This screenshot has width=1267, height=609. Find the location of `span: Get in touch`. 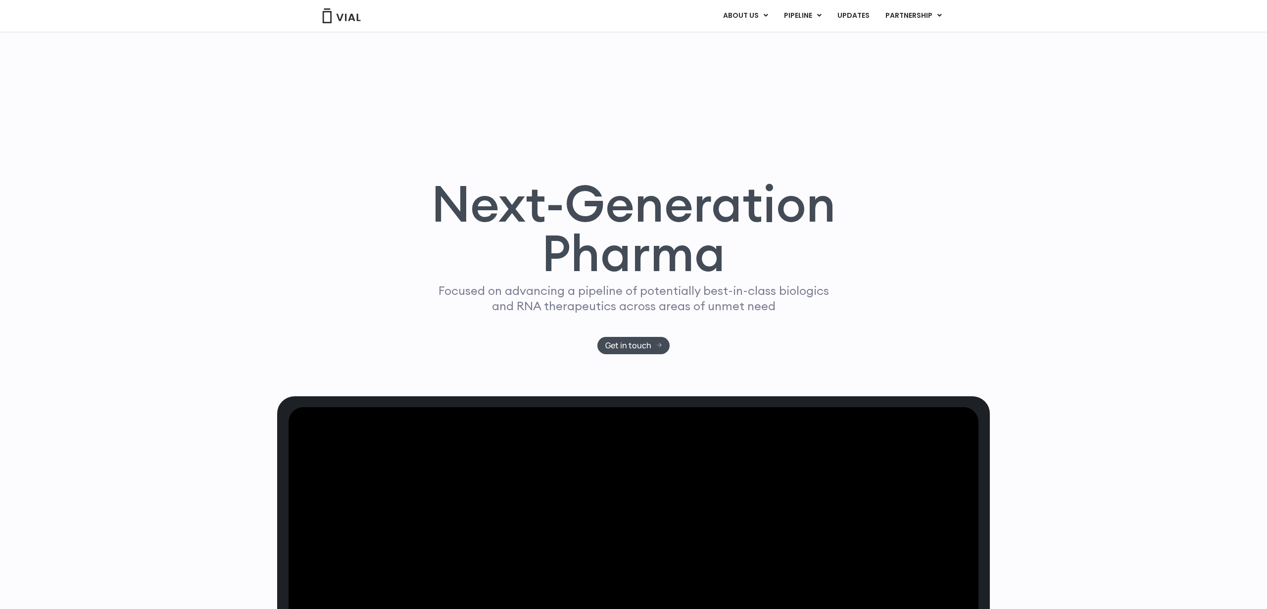

span: Get in touch is located at coordinates (628, 345).